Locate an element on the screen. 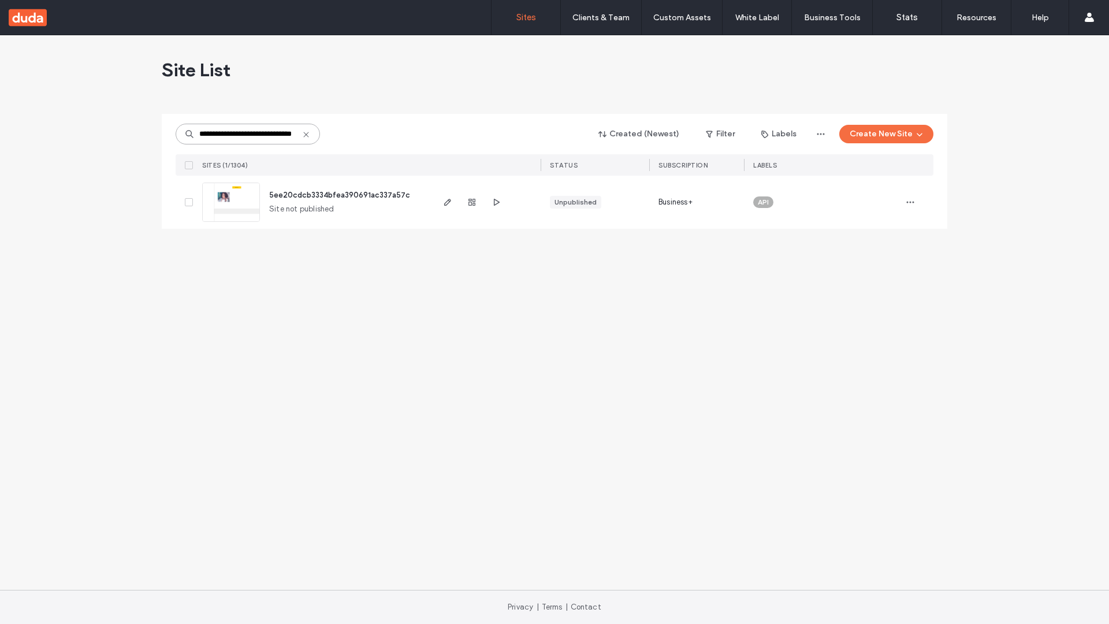  span: SITES (1/1304) is located at coordinates (225, 165).